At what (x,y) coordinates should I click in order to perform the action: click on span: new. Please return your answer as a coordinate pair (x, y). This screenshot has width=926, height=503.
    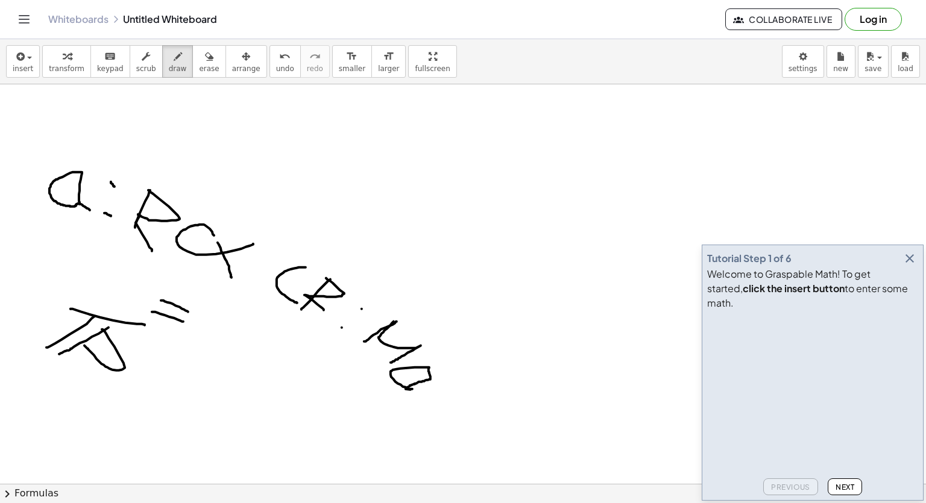
    Looking at the image, I should click on (840, 69).